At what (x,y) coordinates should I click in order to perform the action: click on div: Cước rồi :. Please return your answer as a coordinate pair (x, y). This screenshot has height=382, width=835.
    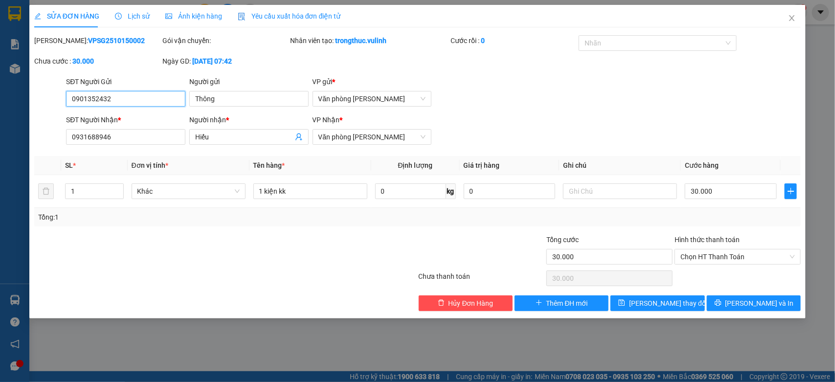
    Looking at the image, I should click on (514, 41).